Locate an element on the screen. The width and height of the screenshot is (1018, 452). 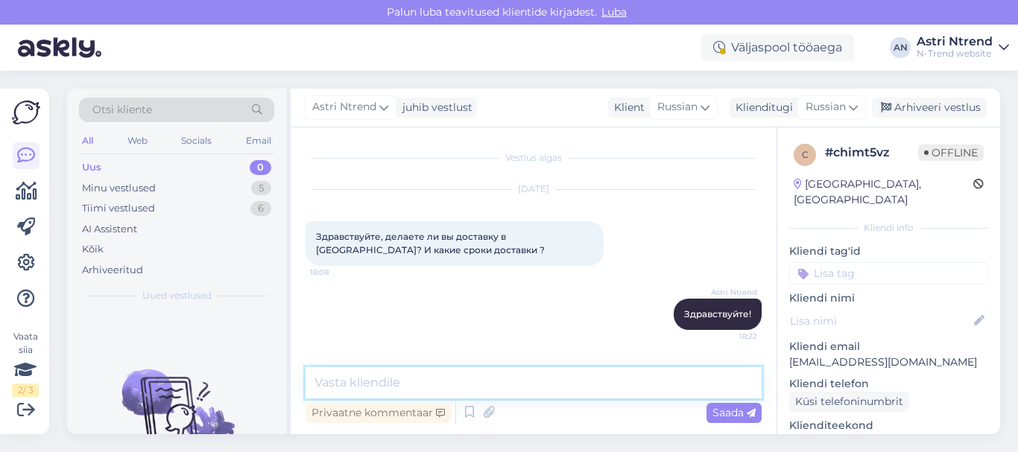
div: Vaata siia is located at coordinates (25, 364).